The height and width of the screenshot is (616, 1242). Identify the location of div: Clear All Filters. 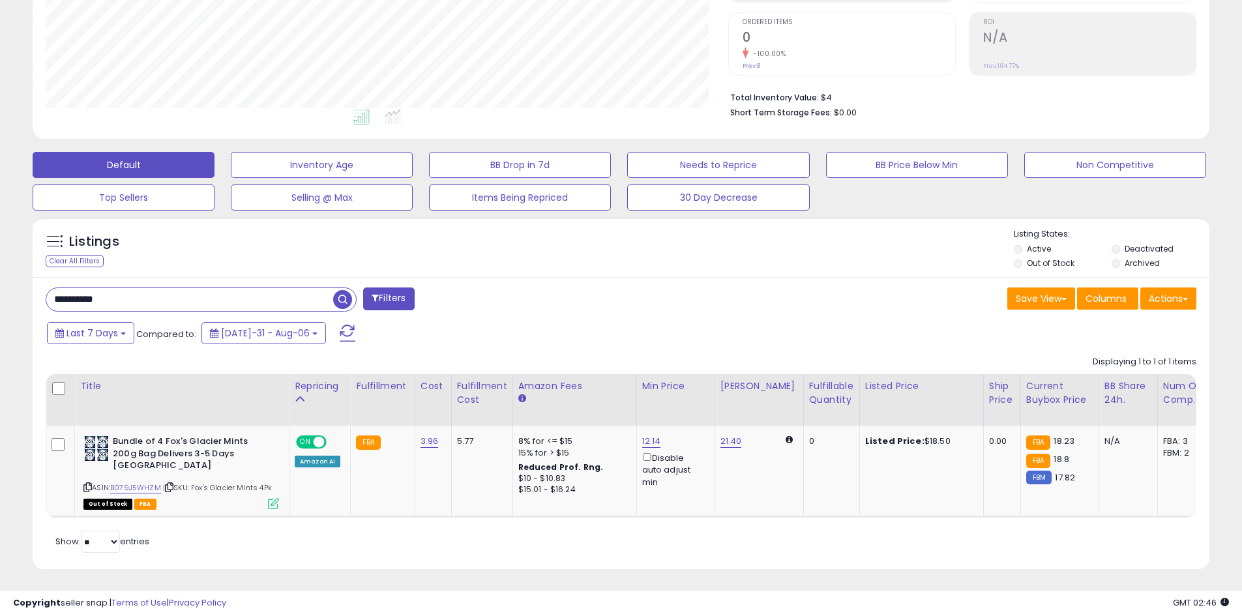
(74, 261).